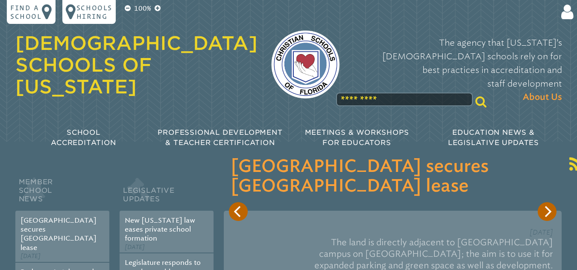 The width and height of the screenshot is (577, 270). What do you see at coordinates (94, 12) in the screenshot?
I see `p: Schools Hiring` at bounding box center [94, 12].